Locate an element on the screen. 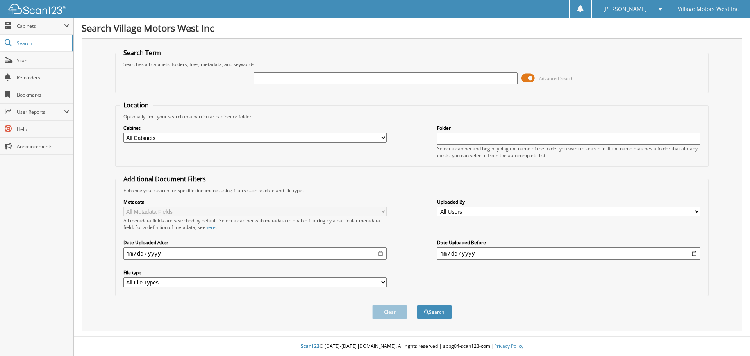 This screenshot has height=356, width=750. label: Date Uploaded Before is located at coordinates (568, 242).